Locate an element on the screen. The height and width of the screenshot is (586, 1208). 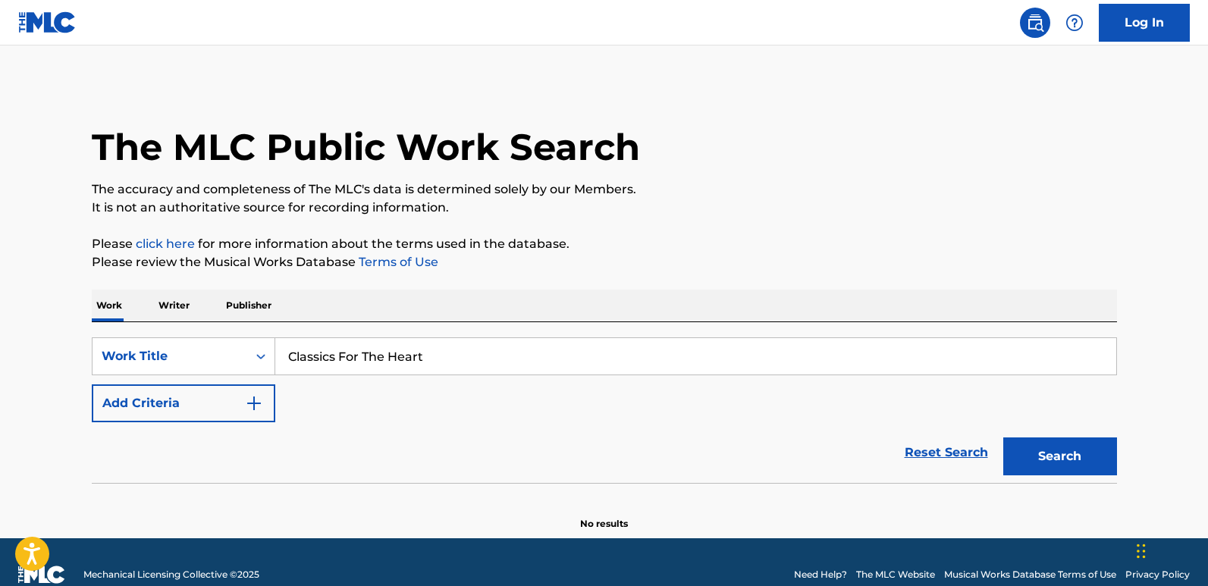
span: Mechanical Licensing Collective © 2025 is located at coordinates (171, 575).